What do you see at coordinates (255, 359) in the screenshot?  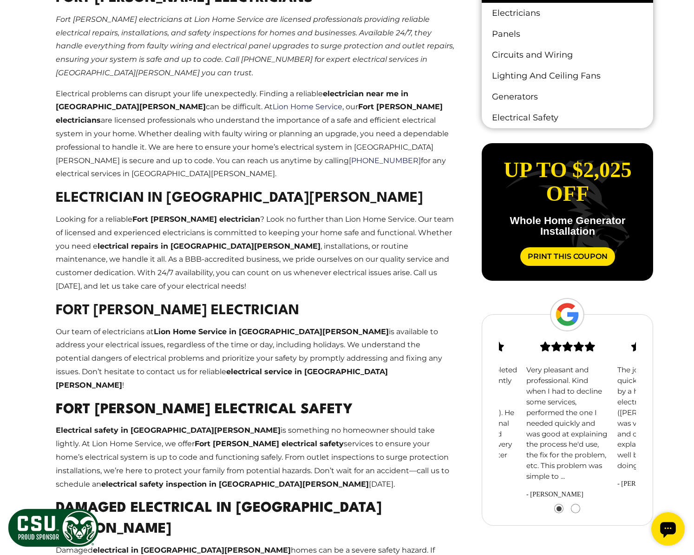 I see `p: Our team of electricians at is available to address your electrical issues, regardless of the tim...` at bounding box center [255, 359].